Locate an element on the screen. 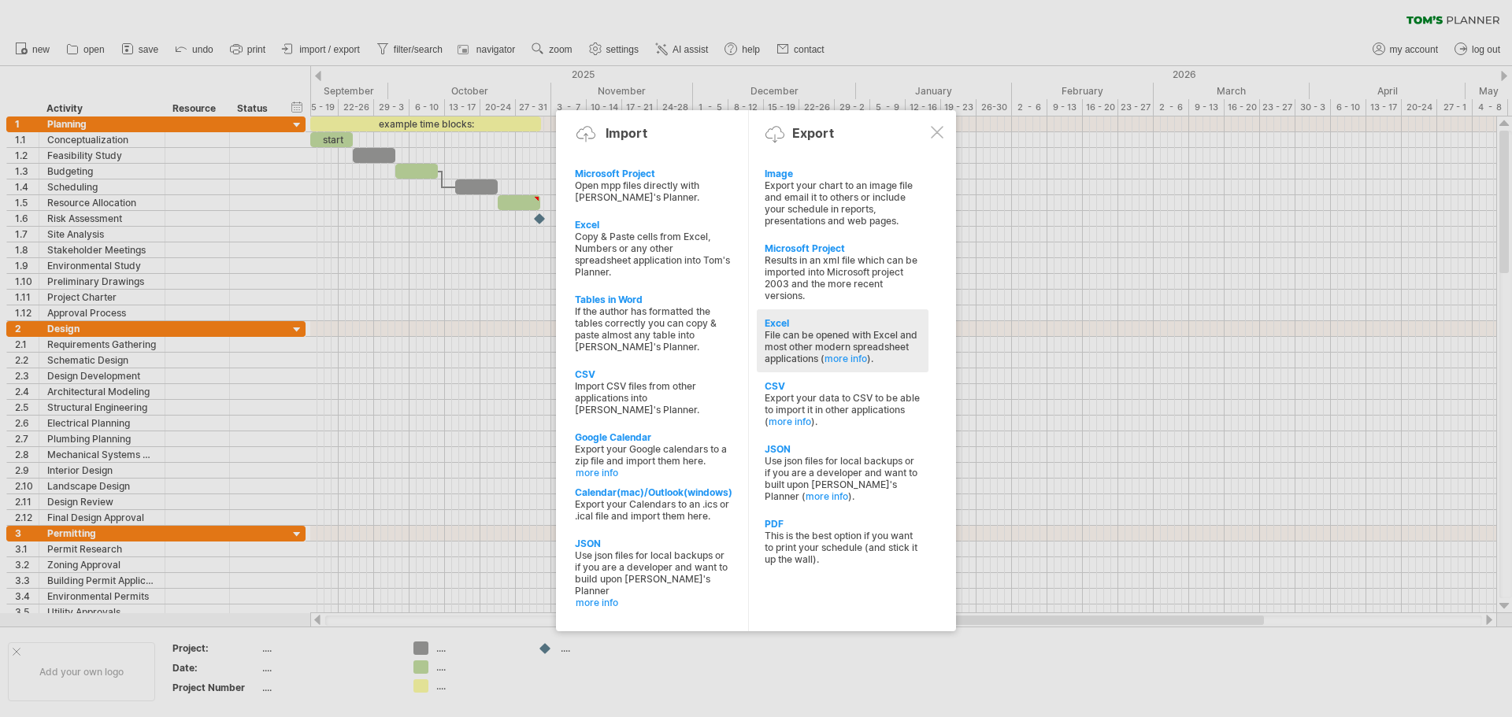  div: File can be opened with Excel and most other modern spreadsheet applications ( ). is located at coordinates (843, 346).